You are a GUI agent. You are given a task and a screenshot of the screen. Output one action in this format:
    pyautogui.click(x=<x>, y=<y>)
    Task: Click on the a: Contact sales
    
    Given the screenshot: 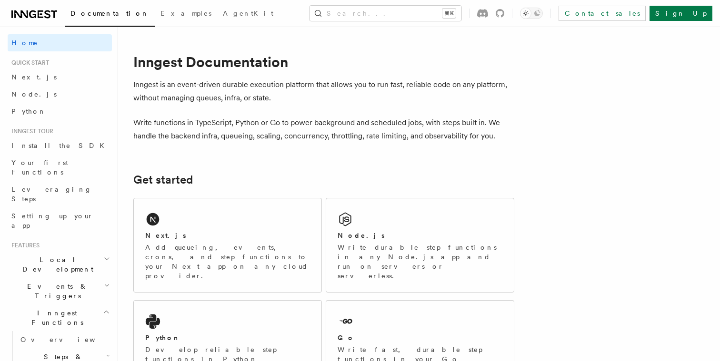 What is the action you would take?
    pyautogui.click(x=602, y=13)
    